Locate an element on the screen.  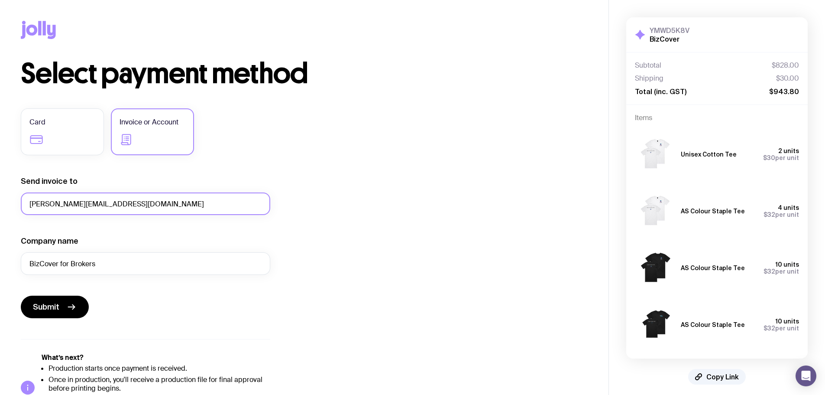
span: $828.00 is located at coordinates (785, 65).